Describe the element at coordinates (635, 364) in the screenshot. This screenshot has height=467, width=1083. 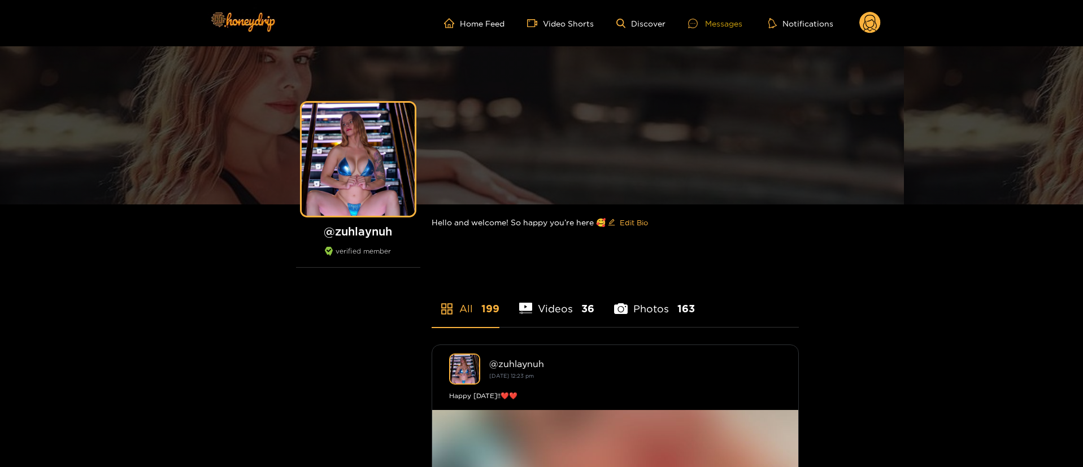
I see `div: @ zuhlaynuh` at that location.